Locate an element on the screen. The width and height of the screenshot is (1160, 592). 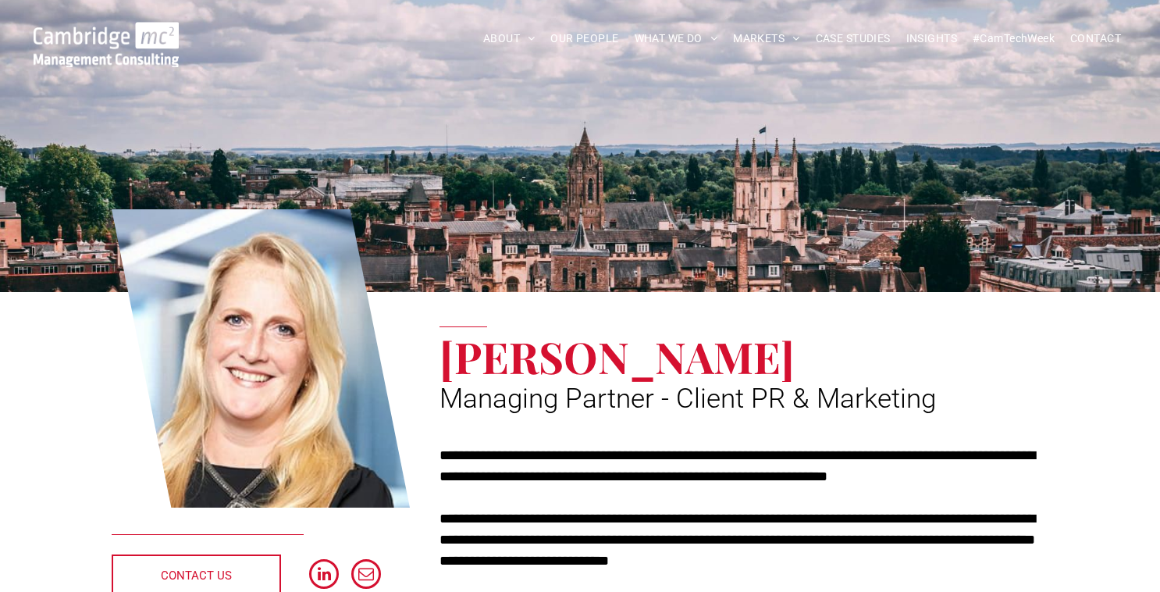
span: Managing Partner - Client PR & Marketing is located at coordinates (688, 398).